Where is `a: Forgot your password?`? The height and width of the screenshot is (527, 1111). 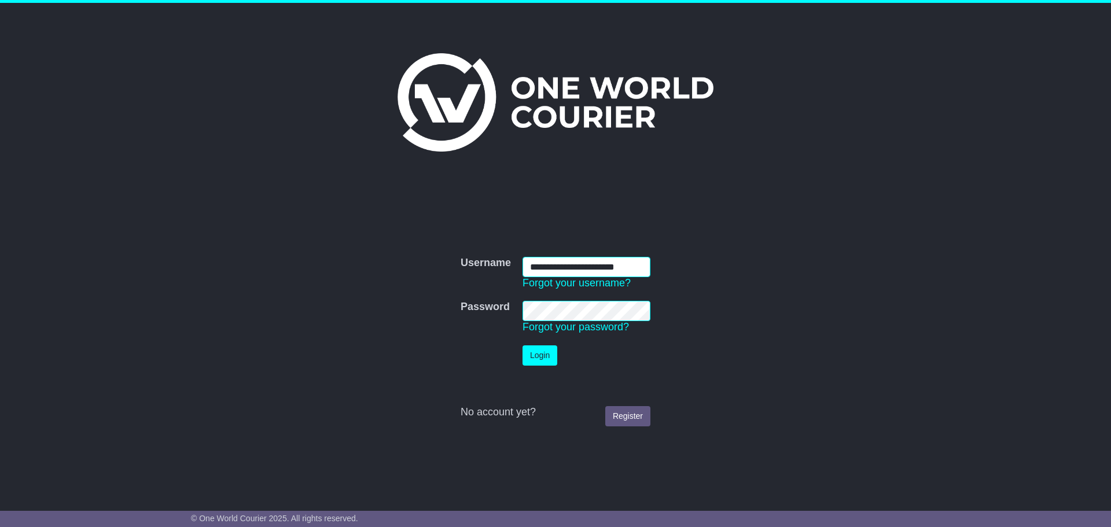 a: Forgot your password? is located at coordinates (576, 327).